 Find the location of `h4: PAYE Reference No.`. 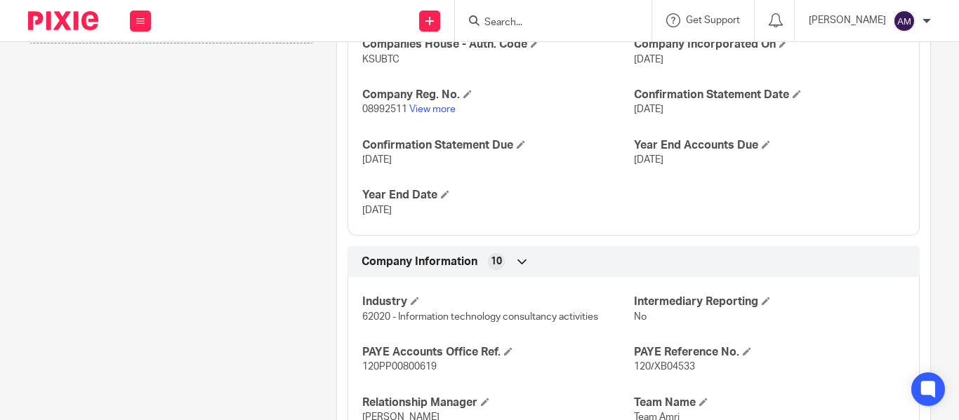

h4: PAYE Reference No. is located at coordinates (769, 352).